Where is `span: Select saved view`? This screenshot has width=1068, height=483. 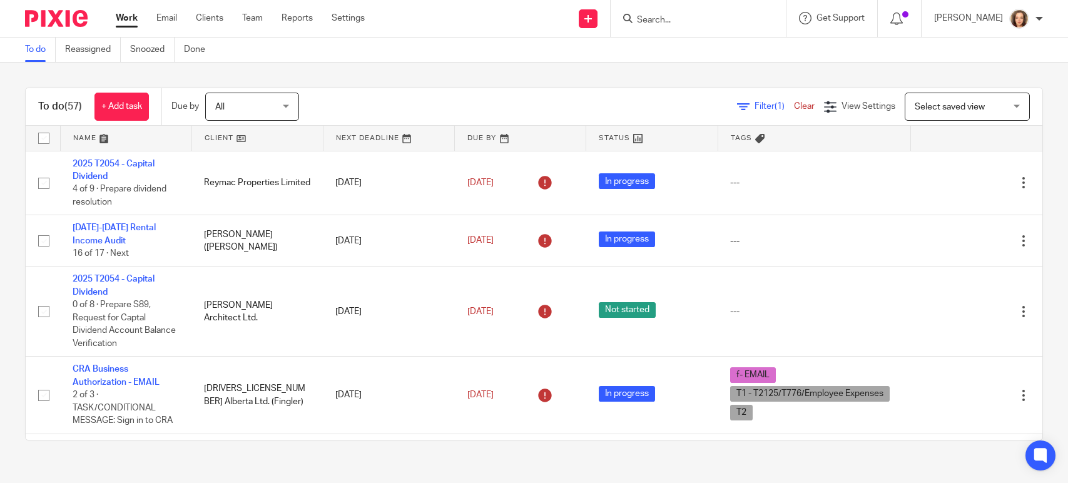
span: Select saved view is located at coordinates (950, 107).